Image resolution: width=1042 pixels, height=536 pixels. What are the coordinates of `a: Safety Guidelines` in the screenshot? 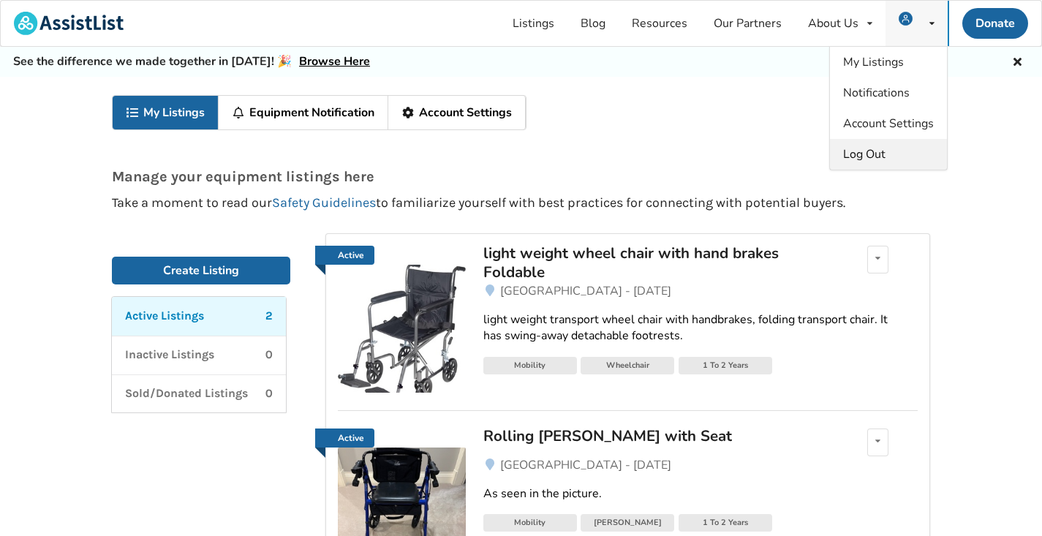 It's located at (324, 203).